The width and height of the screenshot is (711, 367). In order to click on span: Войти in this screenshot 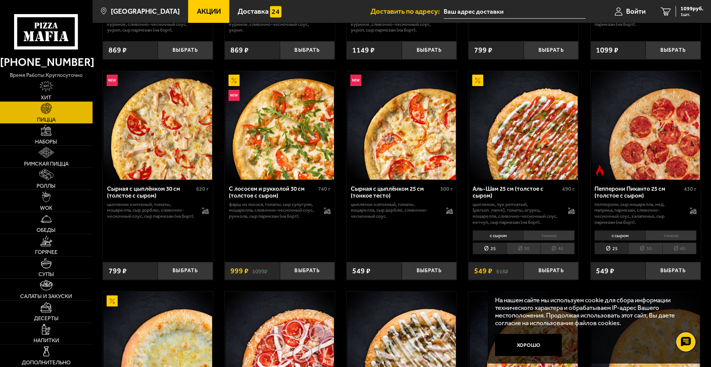, I will do `click(636, 11)`.